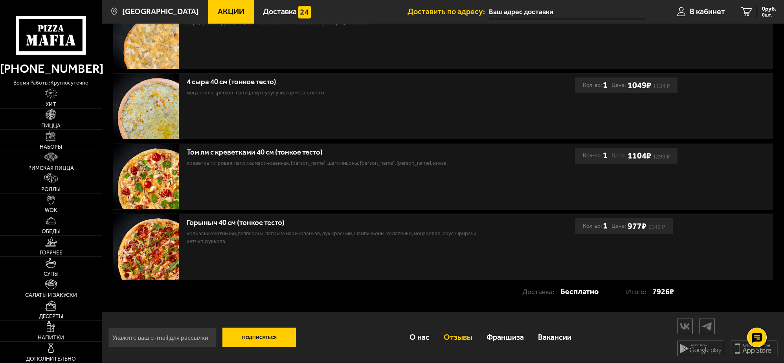 The width and height of the screenshot is (784, 363). I want to click on span: Хит, so click(51, 105).